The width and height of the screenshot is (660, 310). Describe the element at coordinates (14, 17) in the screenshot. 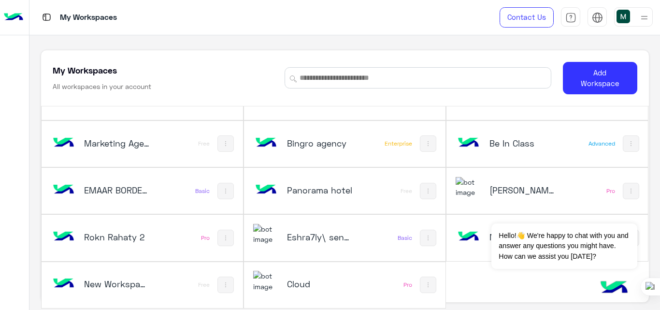

I see `img: Logo` at that location.